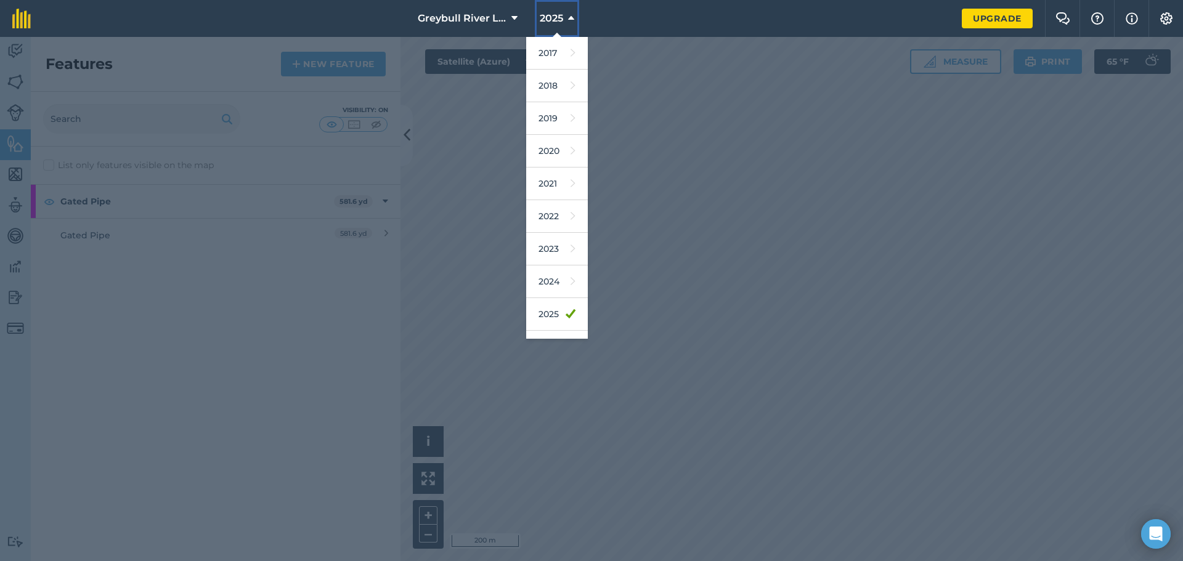 The width and height of the screenshot is (1183, 561). Describe the element at coordinates (557, 151) in the screenshot. I see `a: 2020` at that location.